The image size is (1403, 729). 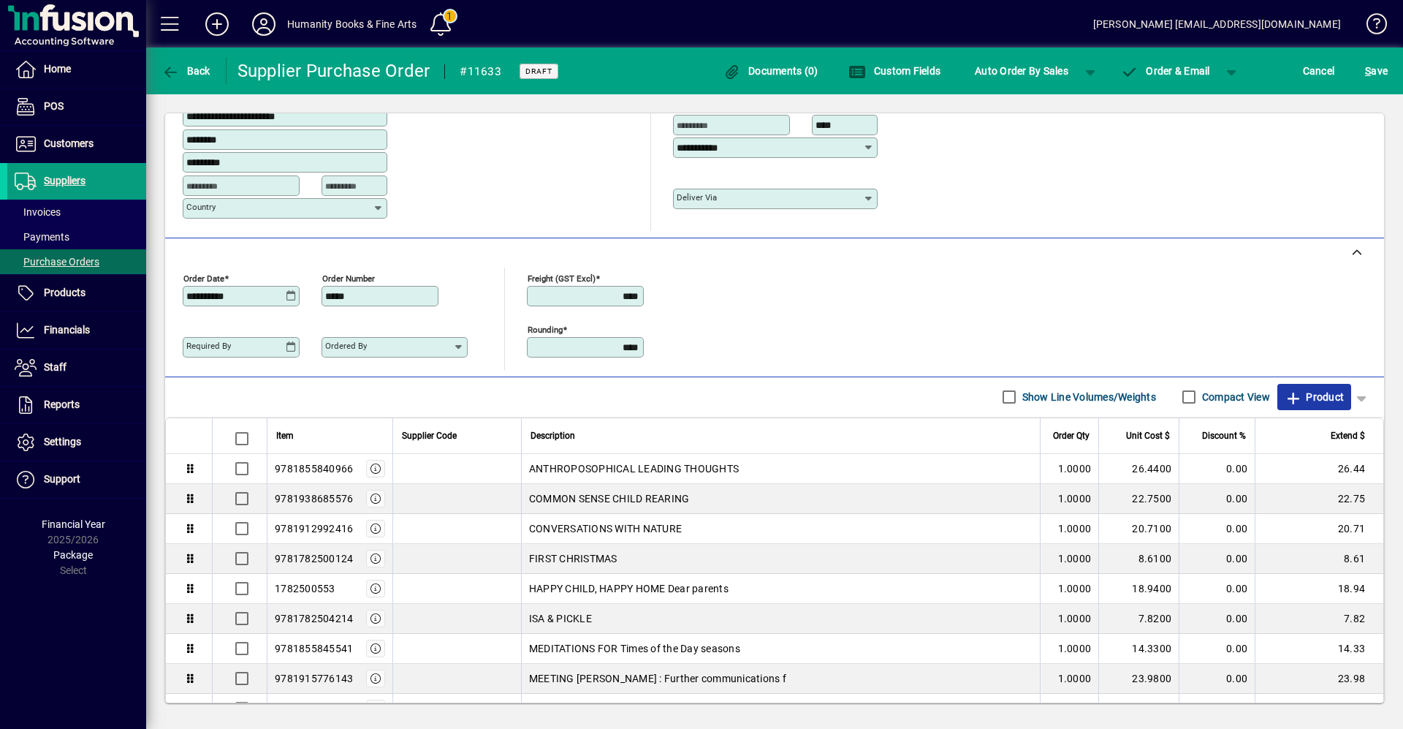 I want to click on span: Draft, so click(x=539, y=71).